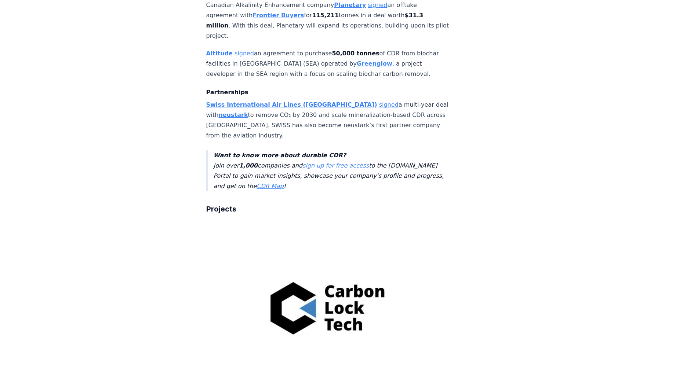 The image size is (694, 386). Describe the element at coordinates (270, 186) in the screenshot. I see `a: CDR Map` at that location.